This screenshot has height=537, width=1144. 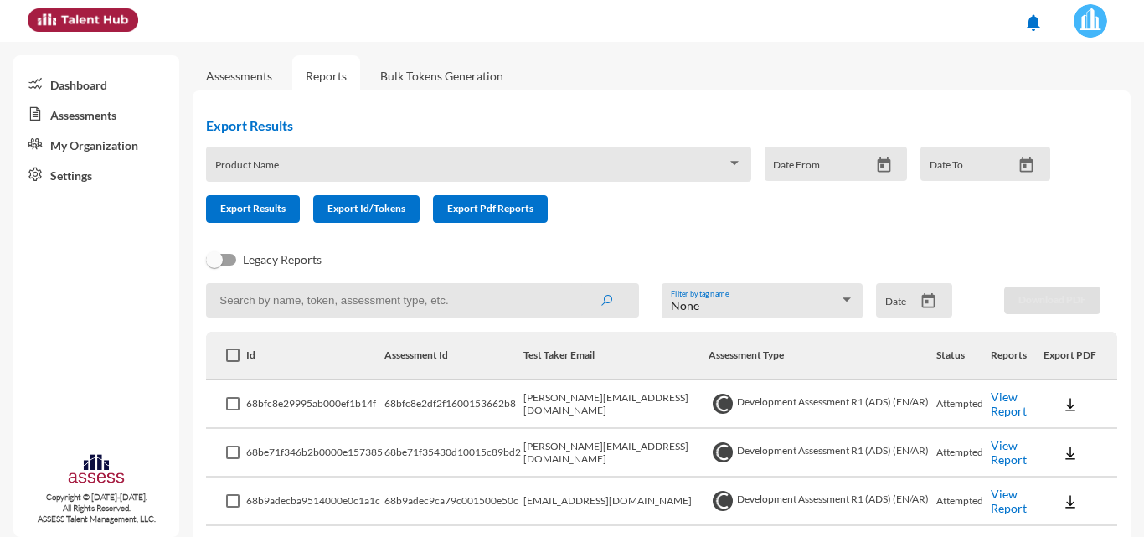 I want to click on td: 68be71f346b2b0000e157385, so click(x=315, y=453).